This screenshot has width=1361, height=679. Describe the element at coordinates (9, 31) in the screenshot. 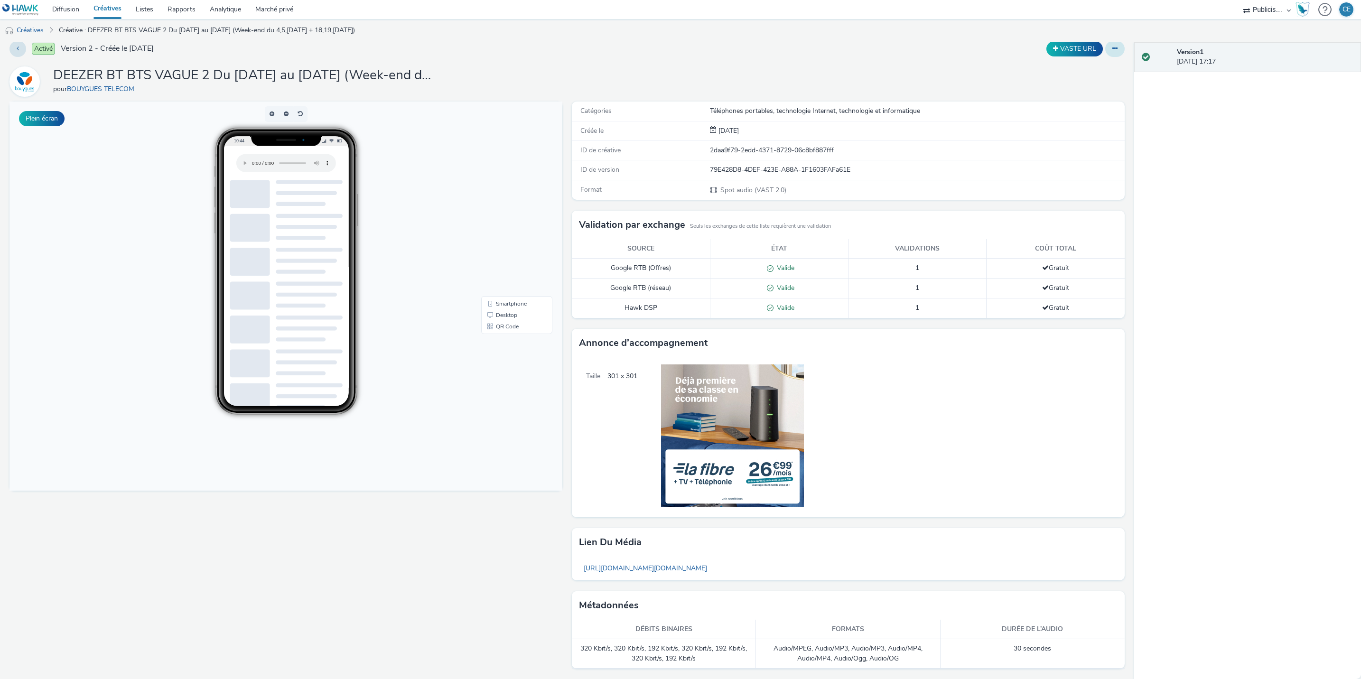

I see `img: audio` at that location.